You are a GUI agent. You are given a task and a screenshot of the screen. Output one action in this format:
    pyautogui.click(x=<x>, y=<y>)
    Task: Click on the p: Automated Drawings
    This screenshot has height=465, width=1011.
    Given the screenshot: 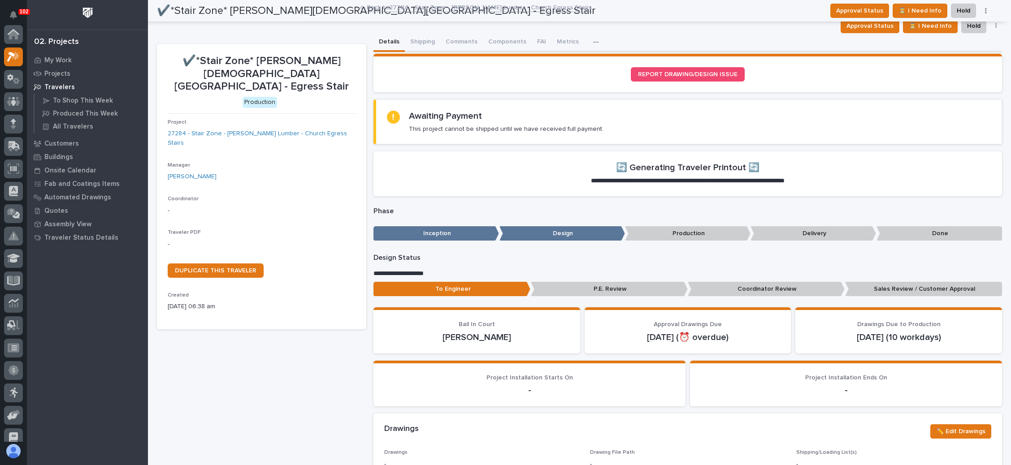 What is the action you would take?
    pyautogui.click(x=78, y=198)
    